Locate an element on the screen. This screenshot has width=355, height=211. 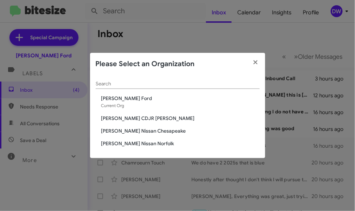
h2: Please Select an Organization is located at coordinates (145, 64).